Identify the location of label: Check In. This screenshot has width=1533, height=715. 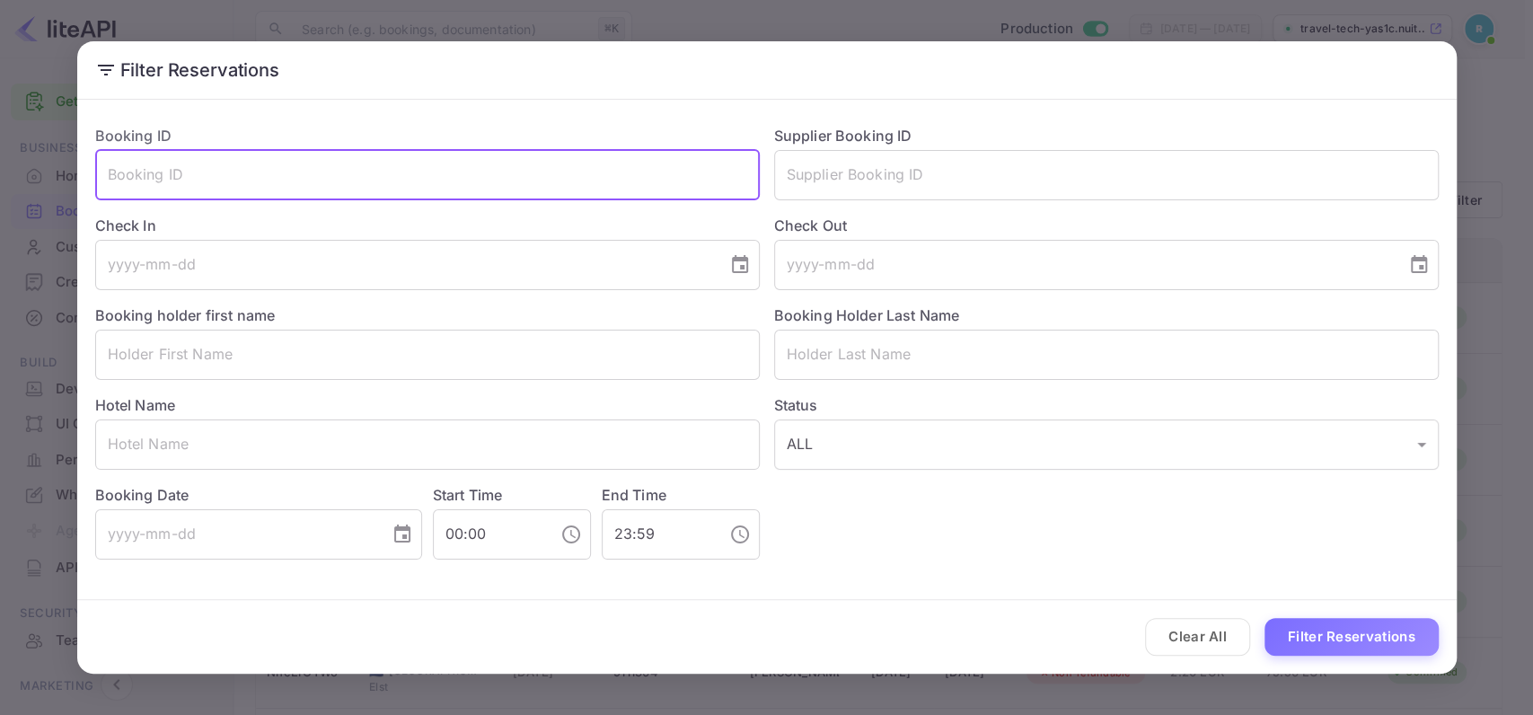
(427, 225).